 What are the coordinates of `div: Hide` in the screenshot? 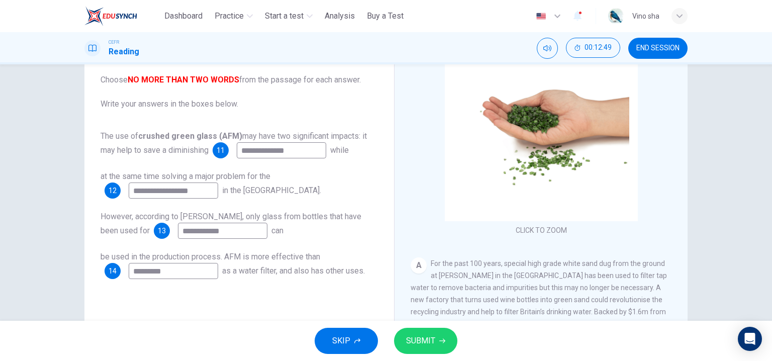 It's located at (593, 48).